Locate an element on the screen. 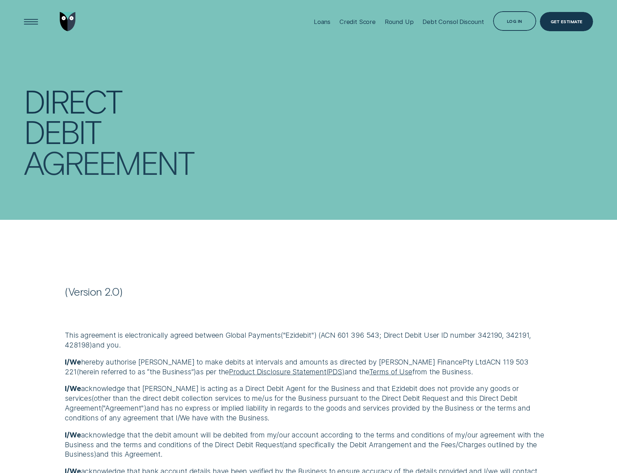 This screenshot has height=473, width=617. span: Pty is located at coordinates (468, 362).